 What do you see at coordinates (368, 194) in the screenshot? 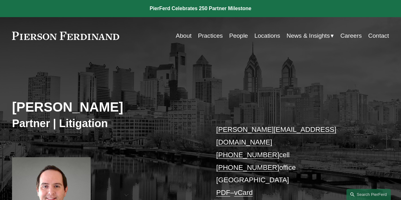
I see `a: Search this site` at bounding box center [368, 194].